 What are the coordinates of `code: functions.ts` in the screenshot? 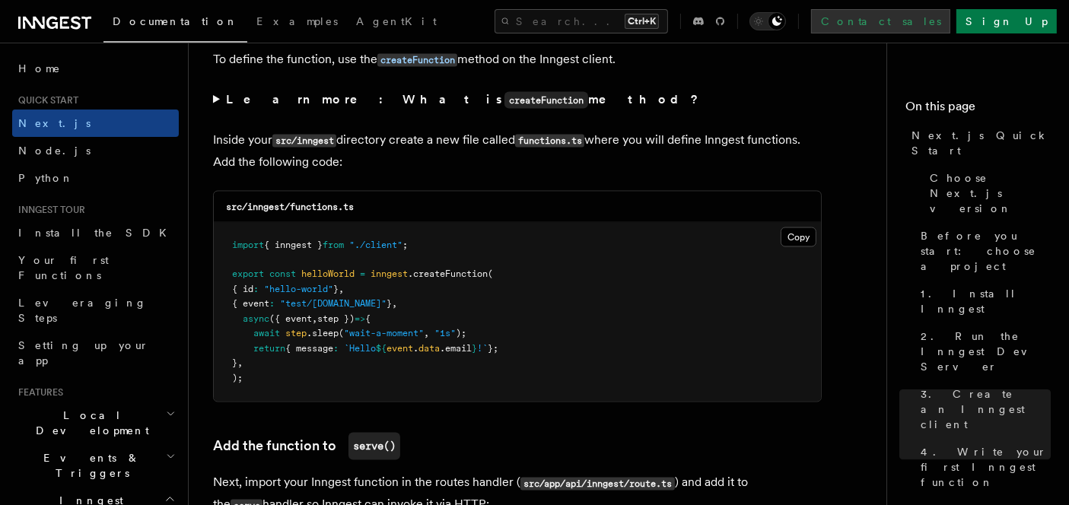 It's located at (549, 141).